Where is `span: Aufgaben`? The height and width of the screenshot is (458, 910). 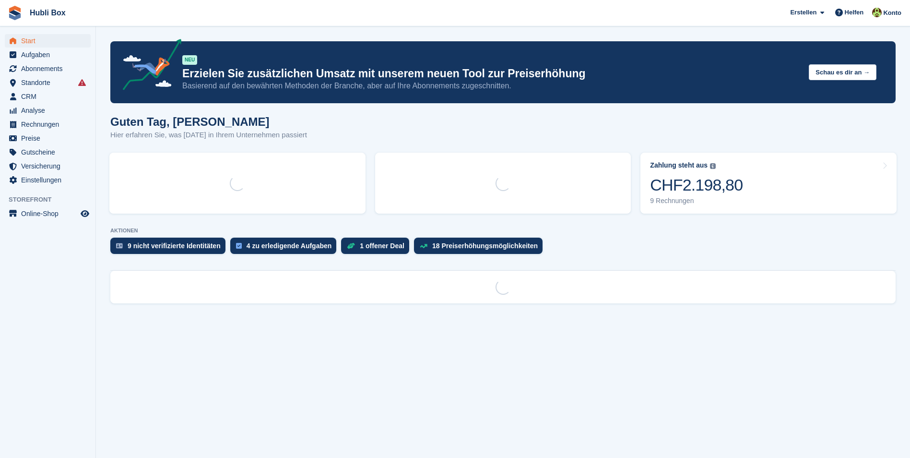 span: Aufgaben is located at coordinates (50, 55).